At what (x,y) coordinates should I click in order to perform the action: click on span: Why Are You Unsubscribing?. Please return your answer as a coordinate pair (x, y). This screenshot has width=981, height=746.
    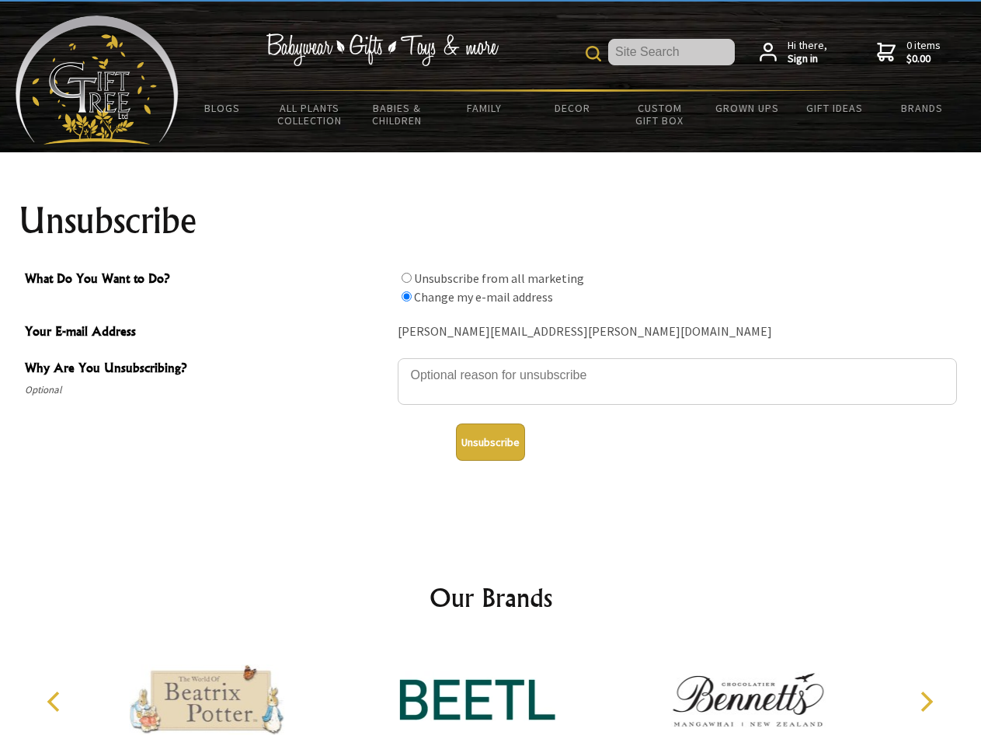
    Looking at the image, I should click on (207, 369).